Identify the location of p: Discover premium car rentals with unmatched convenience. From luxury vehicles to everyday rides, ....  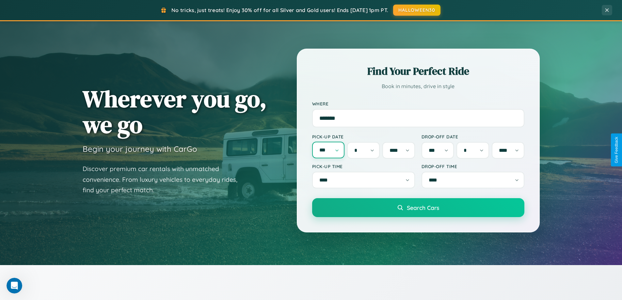
(164, 180).